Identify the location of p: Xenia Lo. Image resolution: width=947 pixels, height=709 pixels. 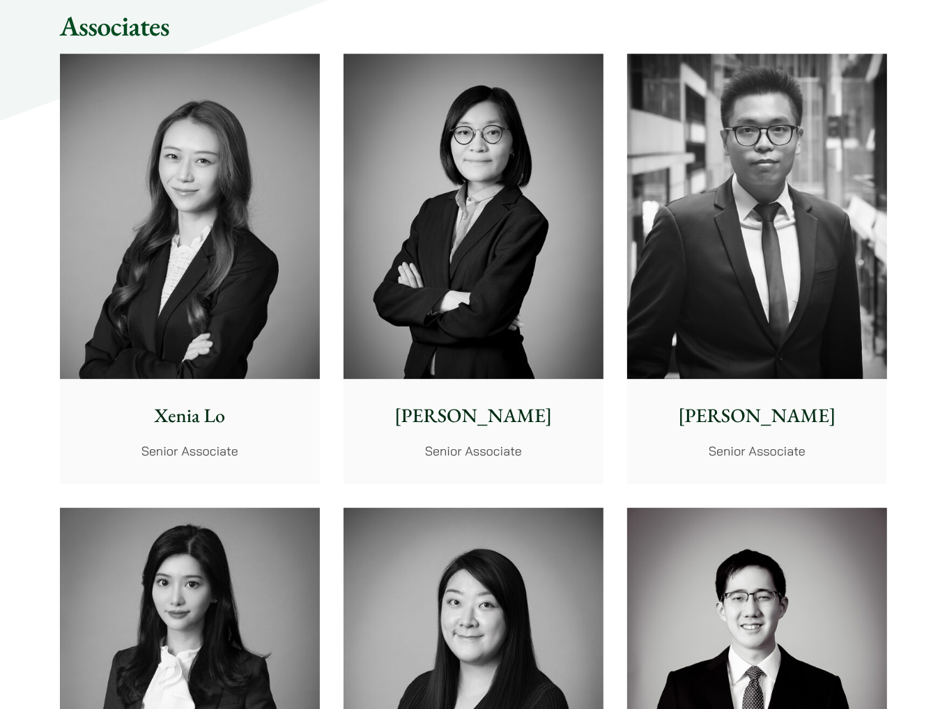
(189, 416).